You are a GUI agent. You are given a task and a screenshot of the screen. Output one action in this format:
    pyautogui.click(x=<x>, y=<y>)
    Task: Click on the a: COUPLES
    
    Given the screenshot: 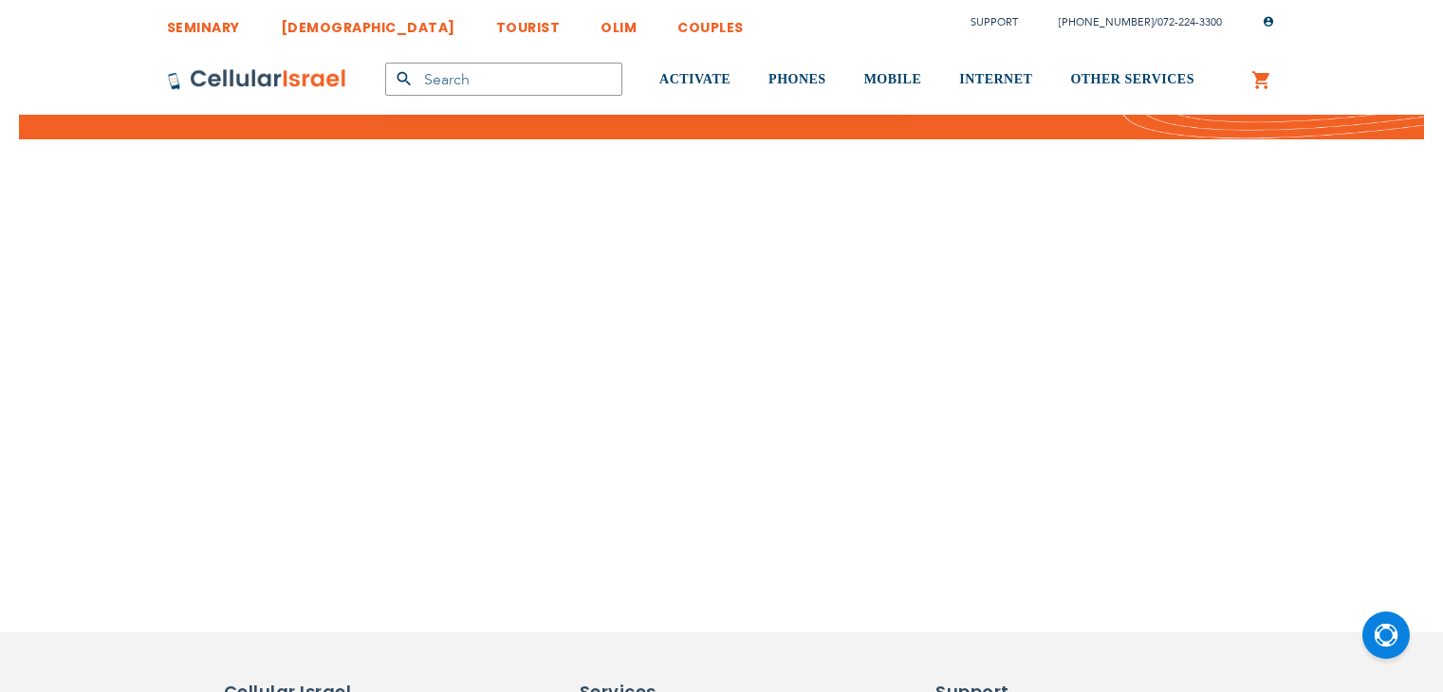 What is the action you would take?
    pyautogui.click(x=710, y=22)
    